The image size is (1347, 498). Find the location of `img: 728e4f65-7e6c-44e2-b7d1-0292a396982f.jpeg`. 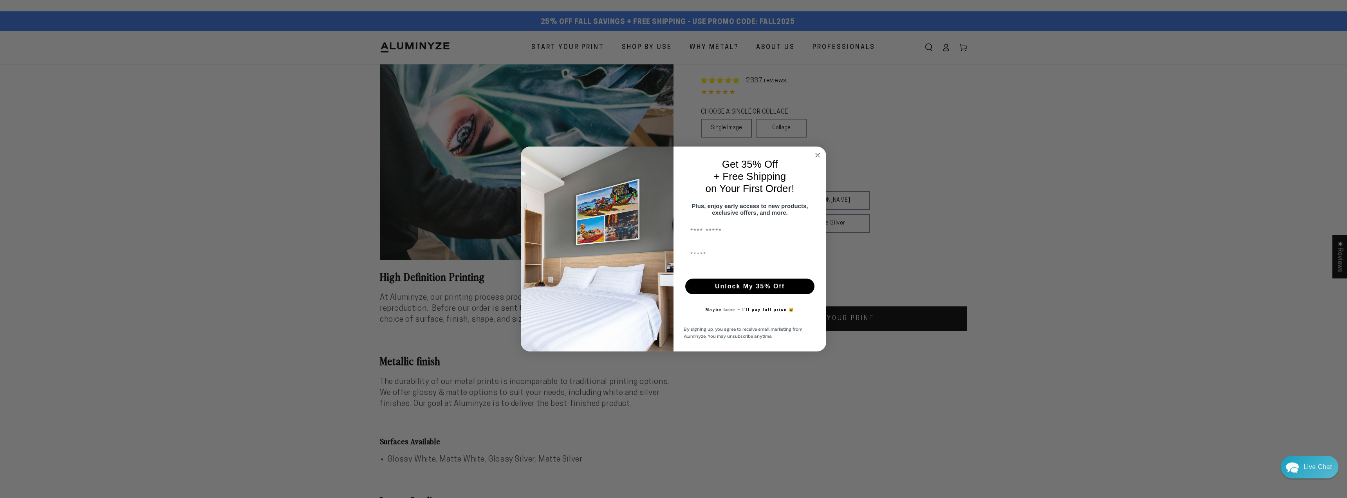

img: 728e4f65-7e6c-44e2-b7d1-0292a396982f.jpeg is located at coordinates (597, 249).